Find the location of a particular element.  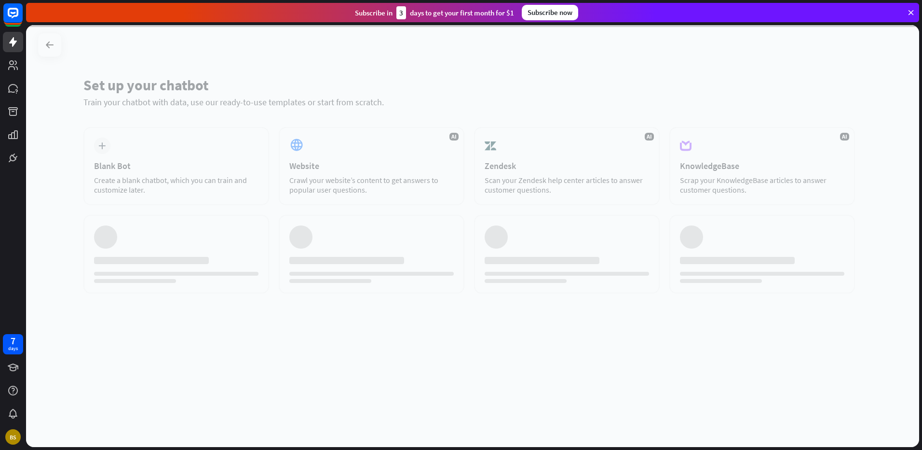

div: BS is located at coordinates (13, 437).